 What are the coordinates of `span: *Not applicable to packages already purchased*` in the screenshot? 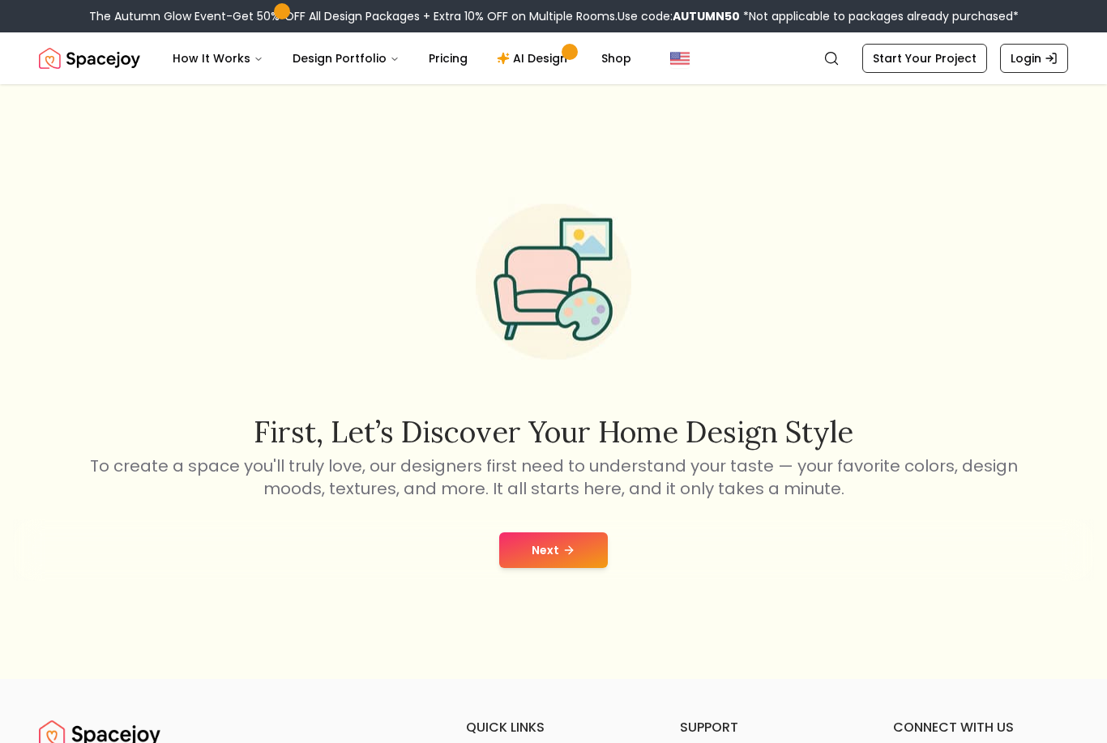 It's located at (879, 16).